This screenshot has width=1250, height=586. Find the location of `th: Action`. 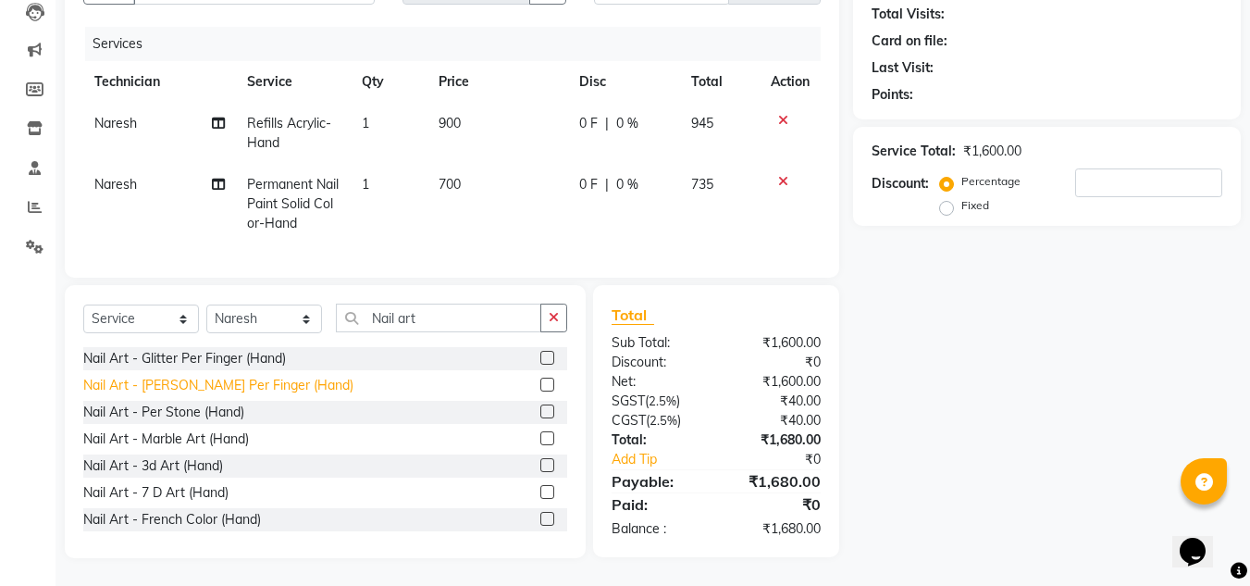

th: Action is located at coordinates (790, 81).